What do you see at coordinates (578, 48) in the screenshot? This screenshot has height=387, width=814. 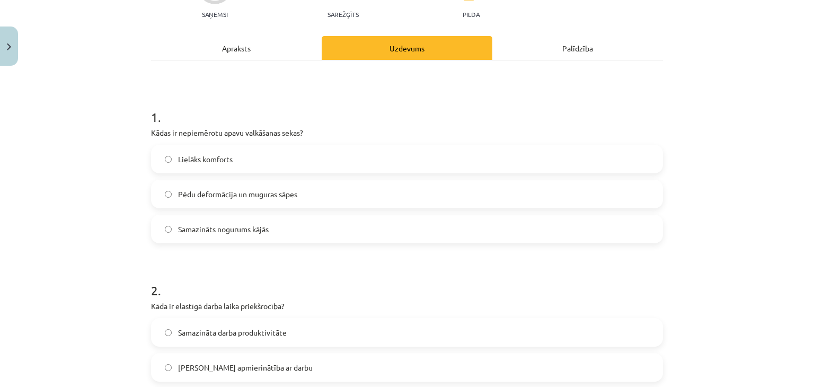 I see `div: Palīdzība` at bounding box center [578, 48].